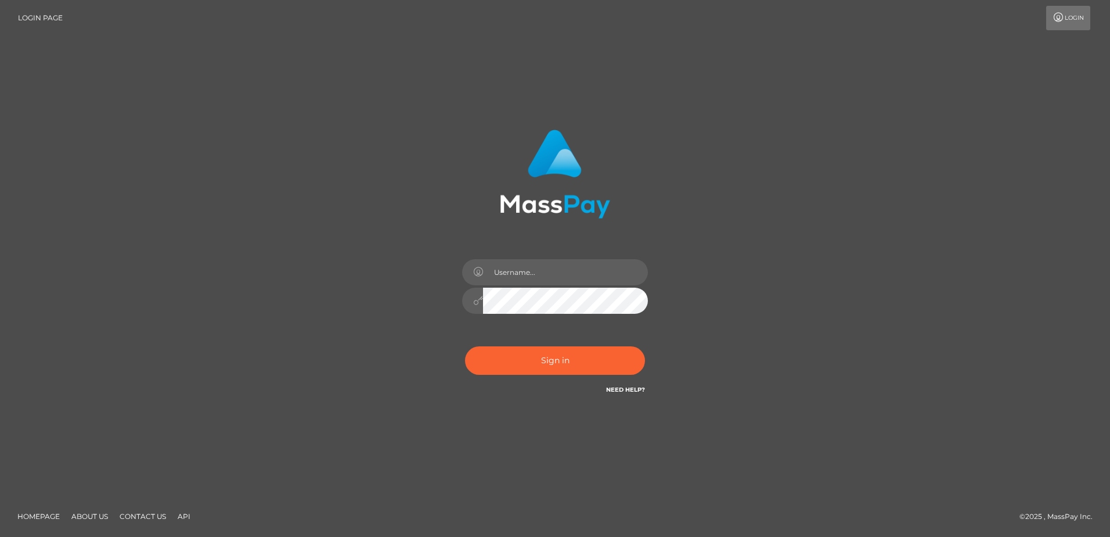  I want to click on a: API, so click(184, 516).